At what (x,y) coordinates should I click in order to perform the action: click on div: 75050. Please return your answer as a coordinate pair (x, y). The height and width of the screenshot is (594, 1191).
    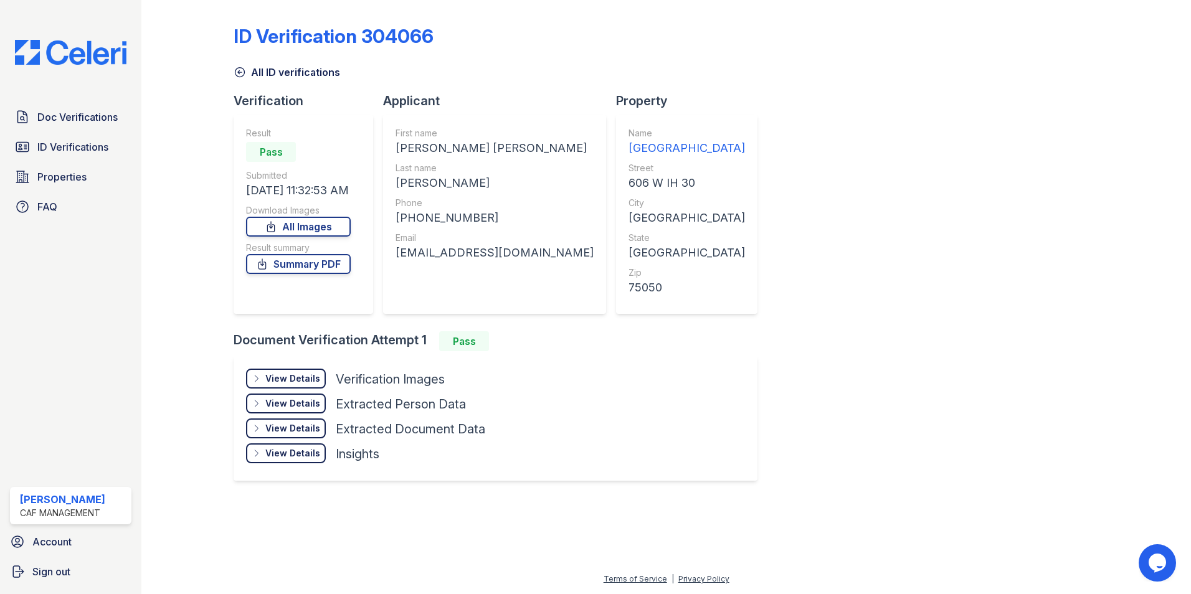
    Looking at the image, I should click on (686, 288).